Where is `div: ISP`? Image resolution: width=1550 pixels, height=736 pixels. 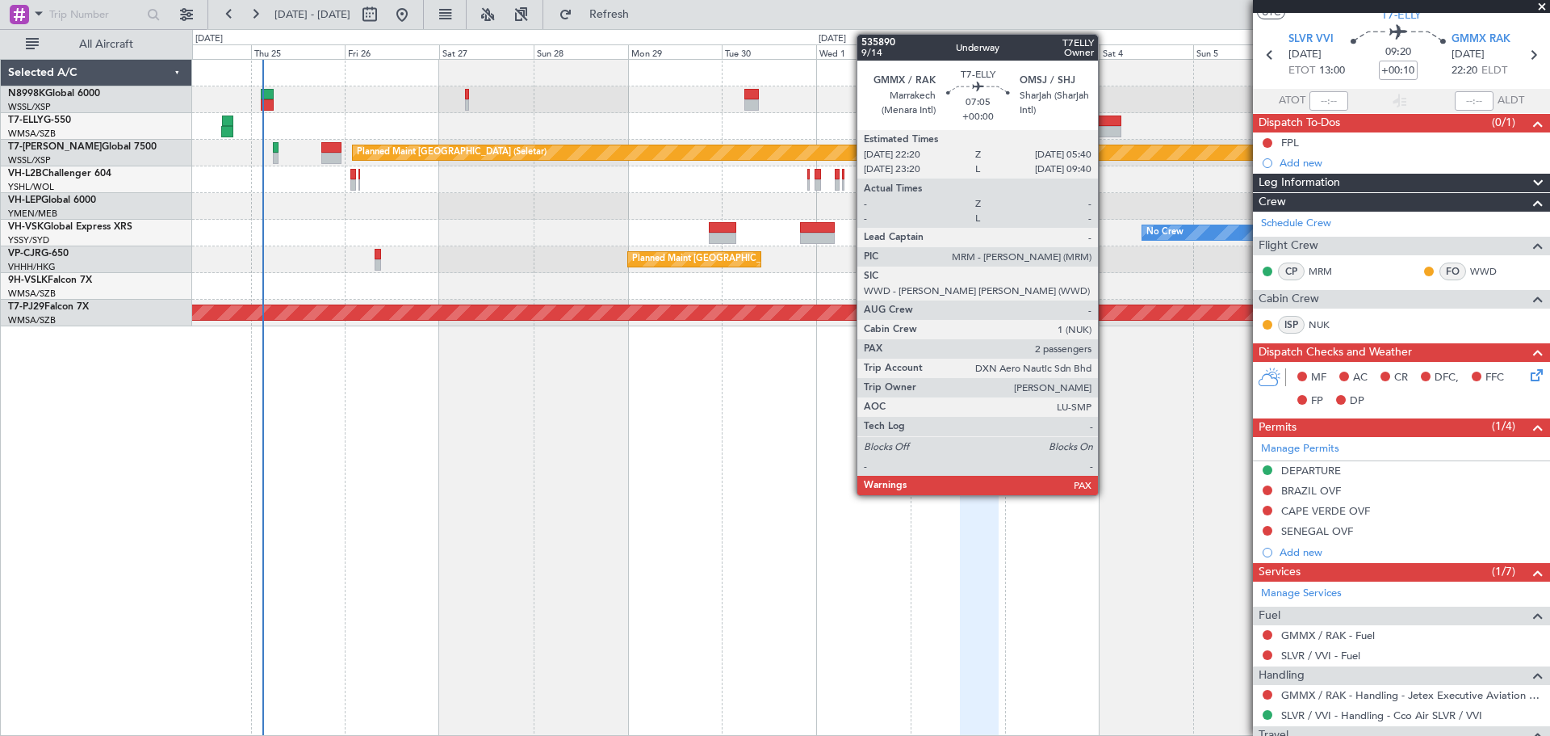 div: ISP is located at coordinates (1291, 325).